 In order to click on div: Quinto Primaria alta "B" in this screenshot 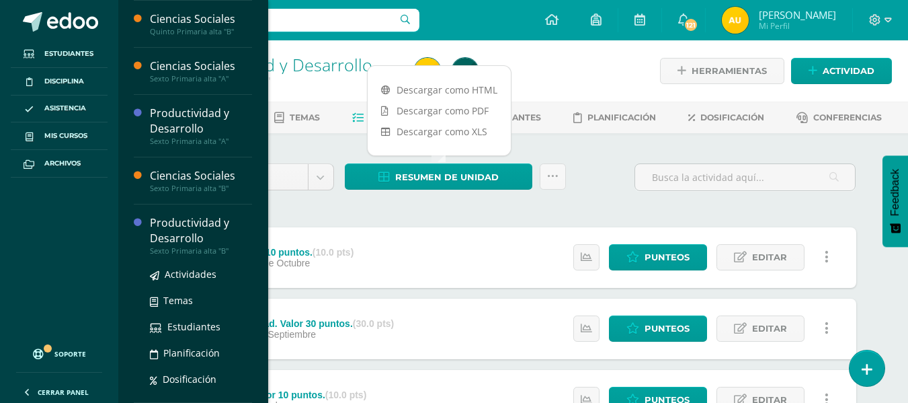, I will do `click(201, 32)`.